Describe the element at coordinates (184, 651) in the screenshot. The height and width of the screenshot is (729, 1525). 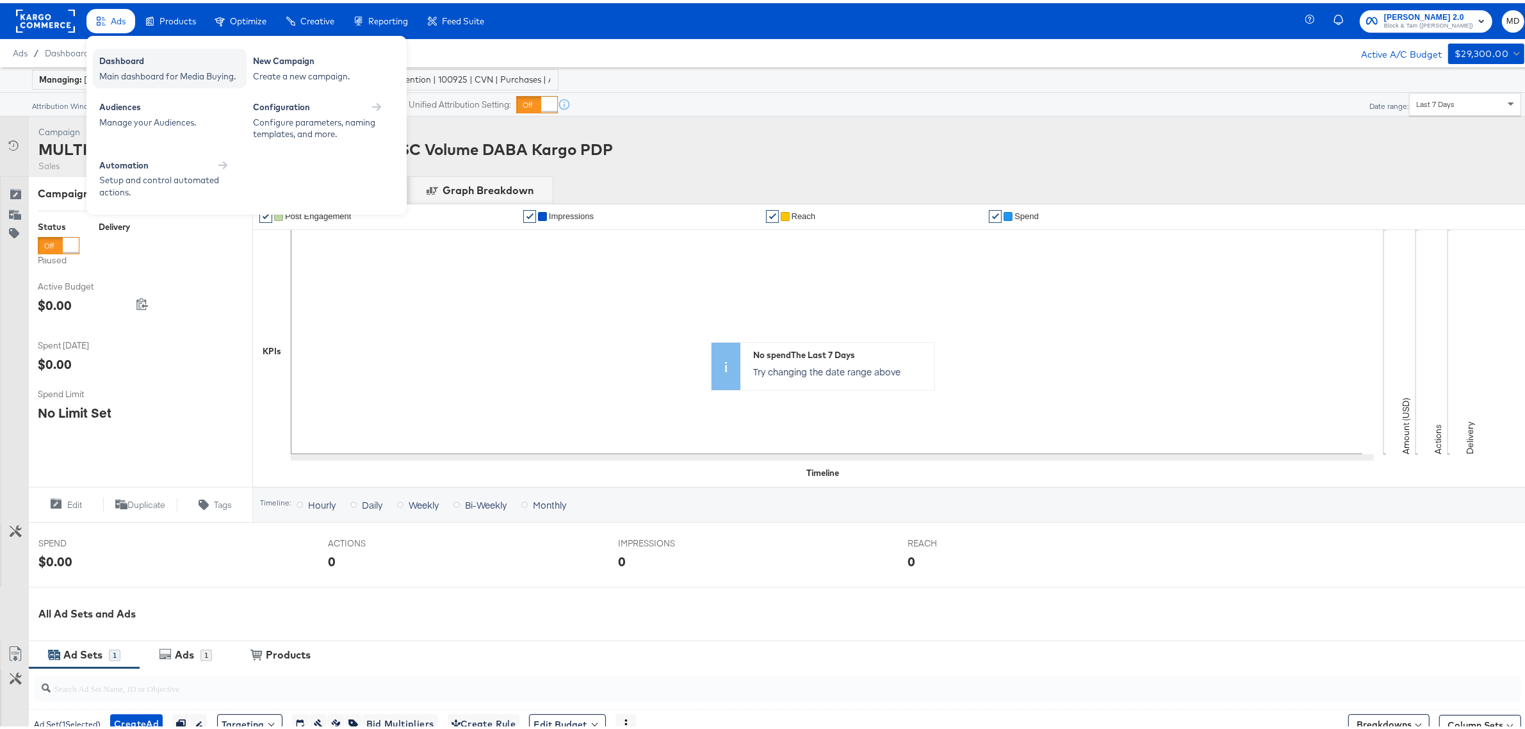
I see `div: Ads` at that location.